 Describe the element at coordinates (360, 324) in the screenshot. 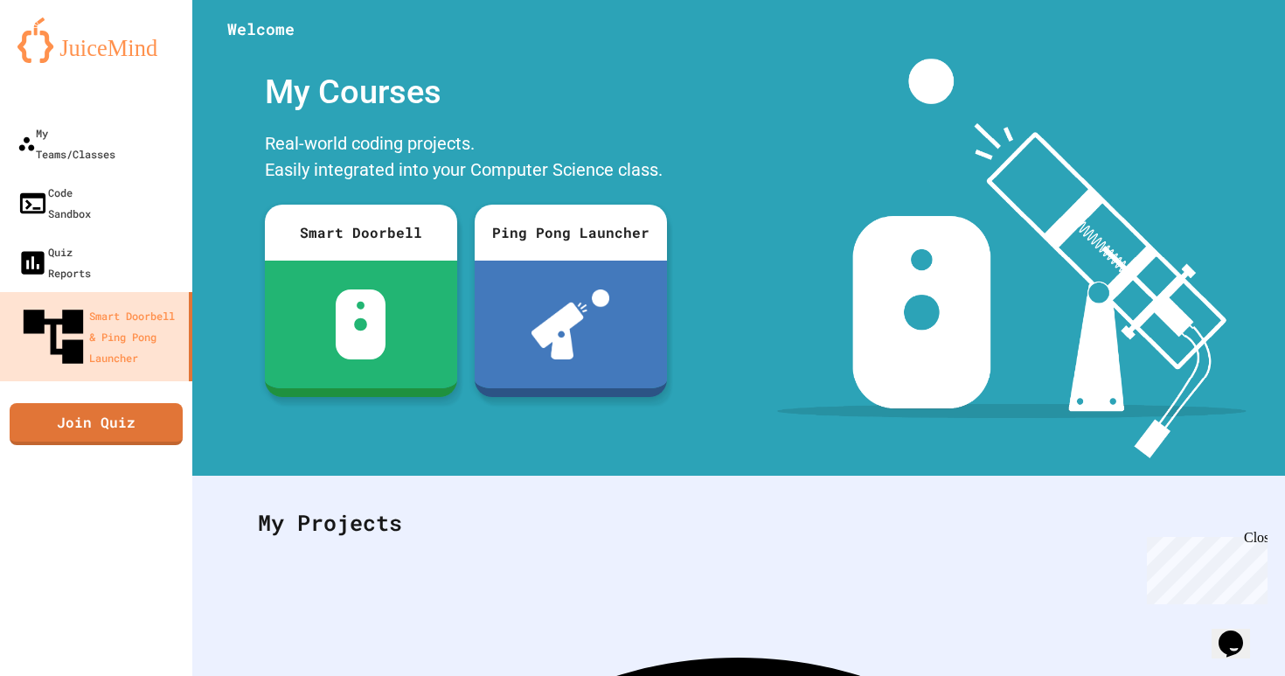

I see `img: sdb-white.svg` at that location.